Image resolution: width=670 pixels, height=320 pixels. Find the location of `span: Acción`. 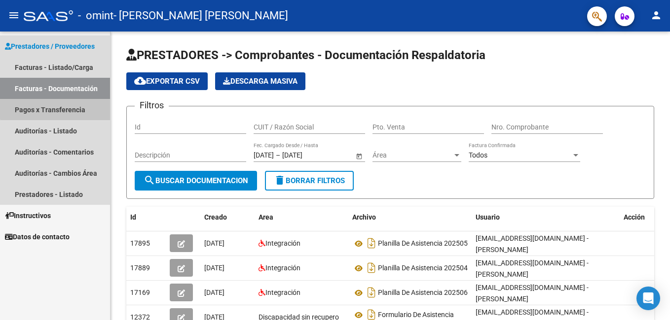

span: Acción is located at coordinates (634, 217).